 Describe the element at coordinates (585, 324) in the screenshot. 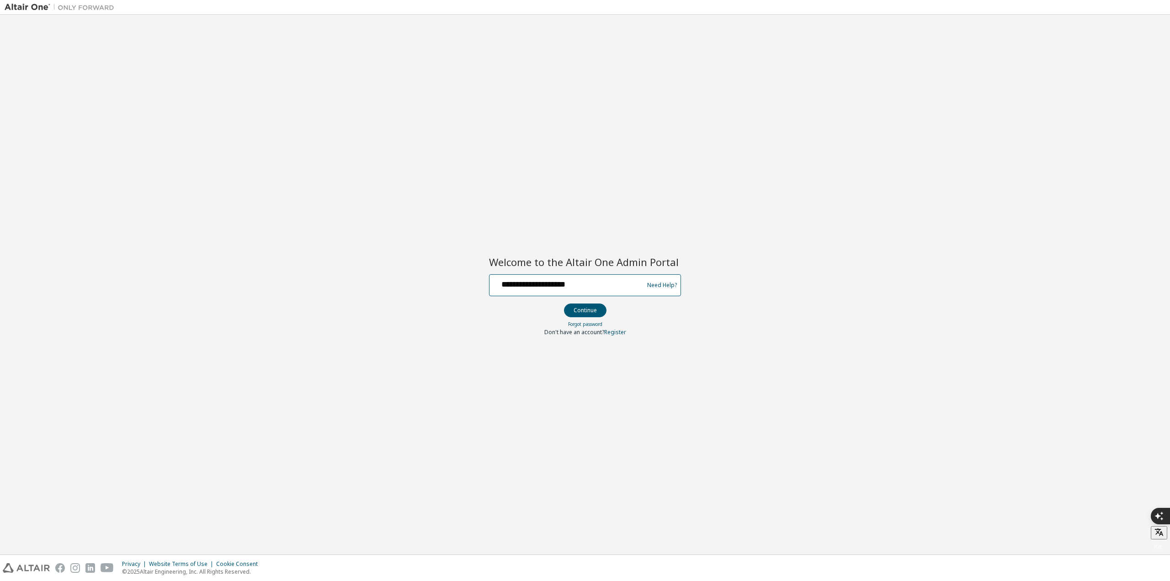

I see `a: Forgot password` at that location.